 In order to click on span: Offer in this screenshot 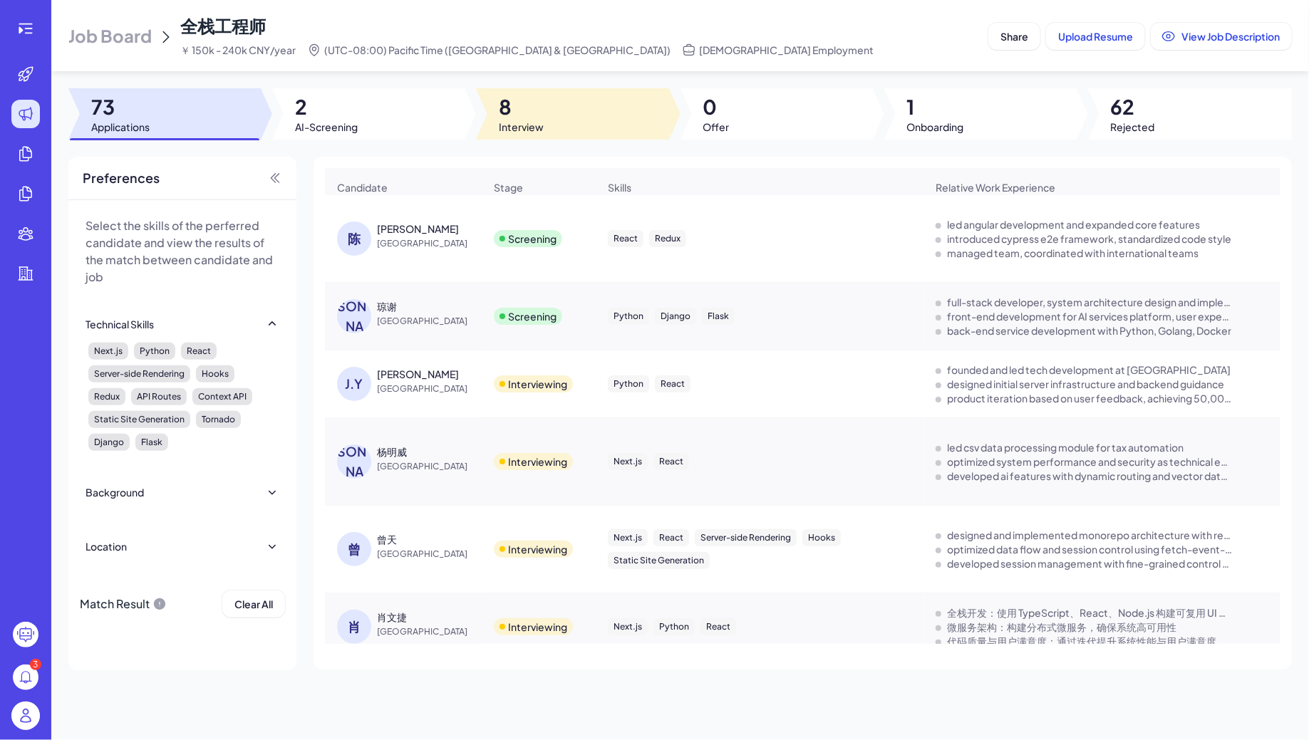, I will do `click(716, 127)`.